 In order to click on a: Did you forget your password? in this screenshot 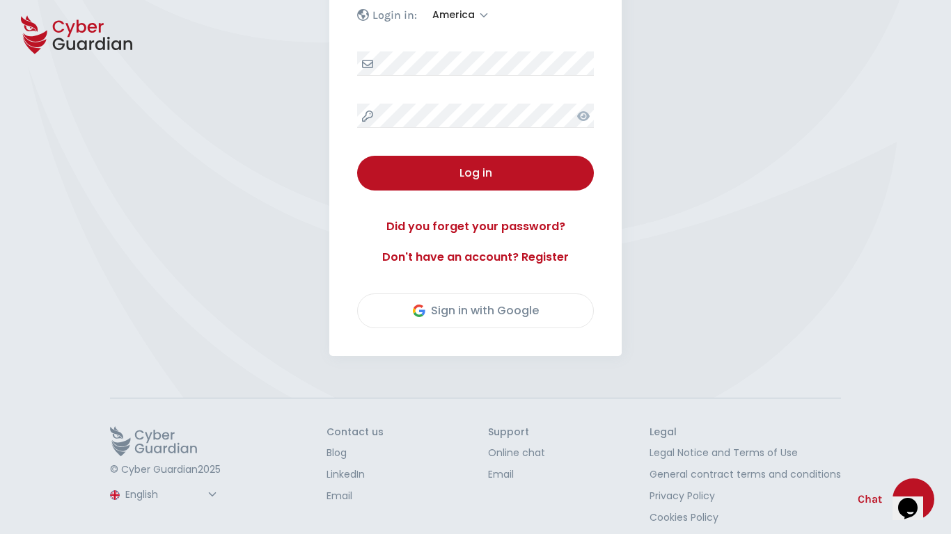, I will do `click(475, 227)`.